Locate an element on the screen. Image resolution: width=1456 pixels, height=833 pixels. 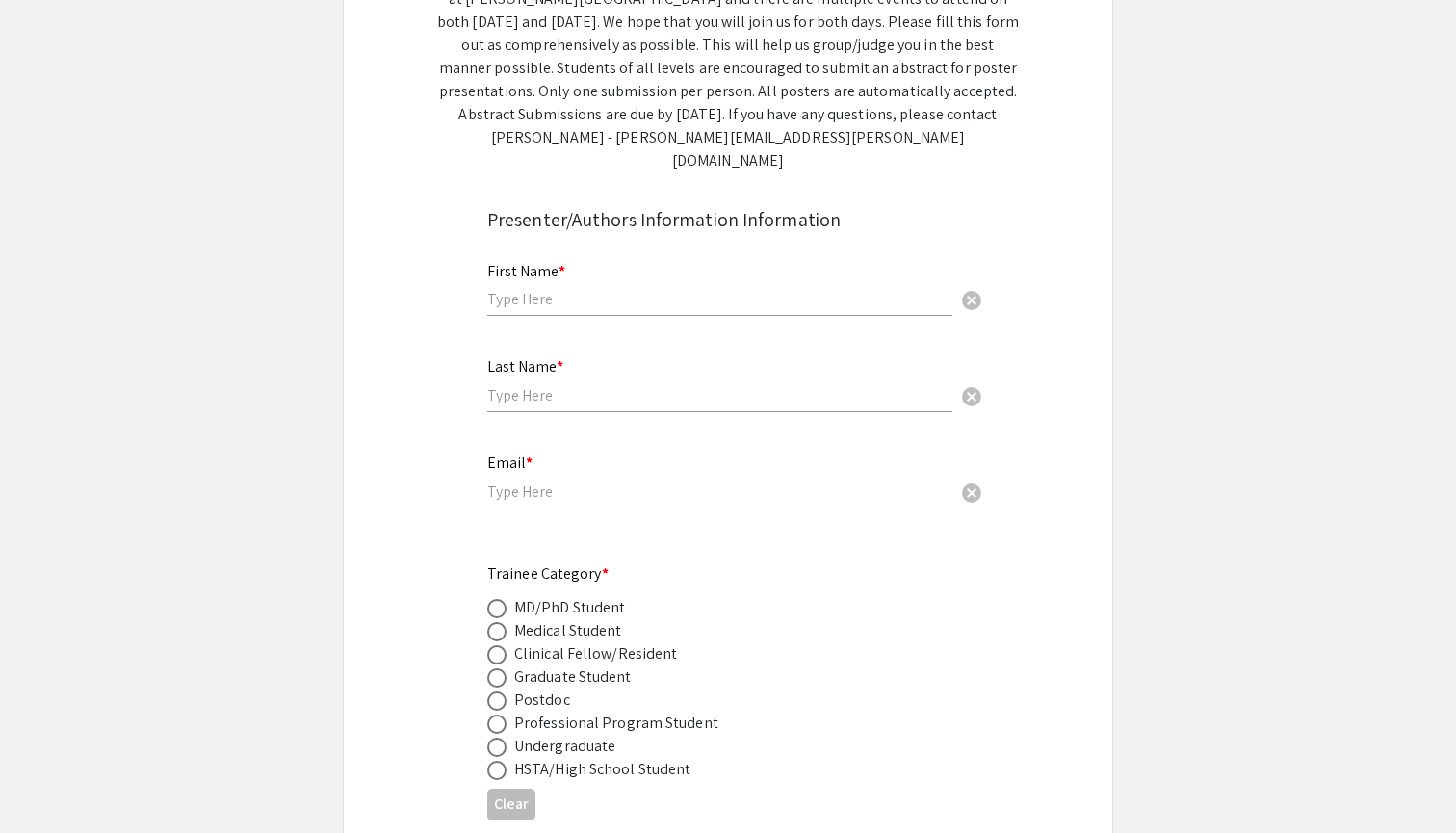
mat-label: Email is located at coordinates (509, 462).